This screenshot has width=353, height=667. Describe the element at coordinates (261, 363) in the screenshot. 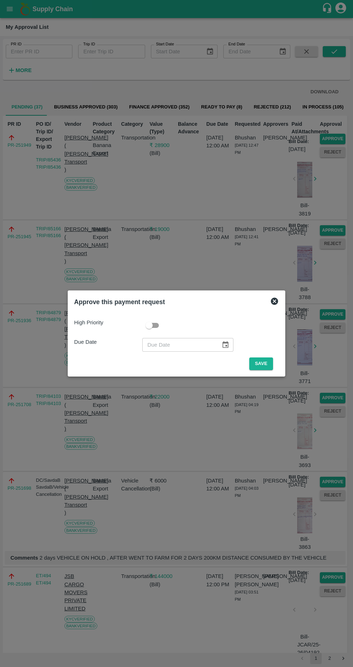

I see `button: Save` at that location.